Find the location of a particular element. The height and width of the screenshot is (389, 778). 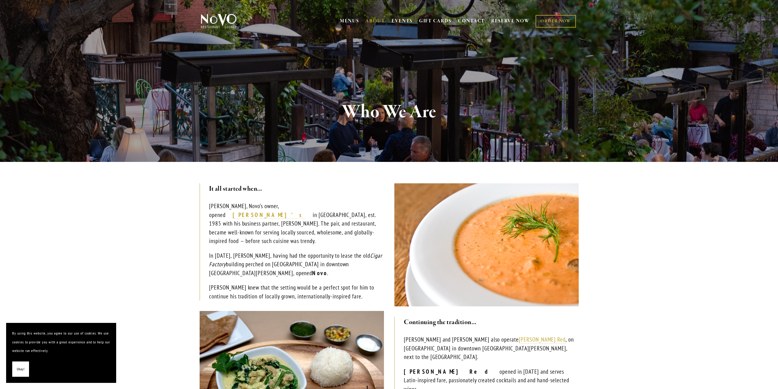

a: RESERVE NOW is located at coordinates (511, 21).